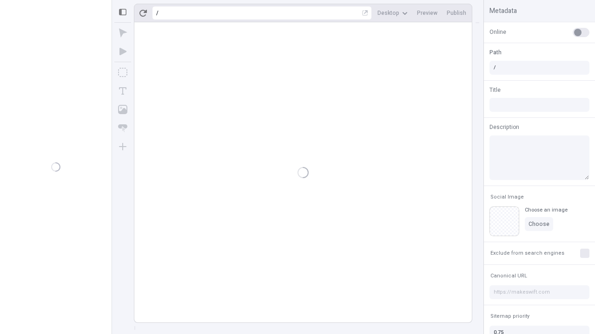 This screenshot has height=334, width=595. I want to click on button: Preview, so click(427, 13).